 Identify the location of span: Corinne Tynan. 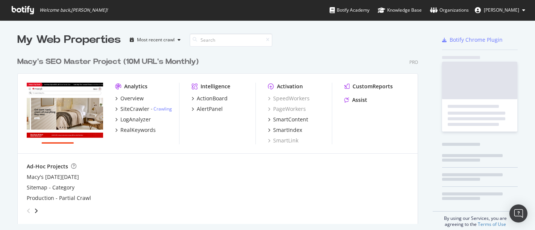
(501, 10).